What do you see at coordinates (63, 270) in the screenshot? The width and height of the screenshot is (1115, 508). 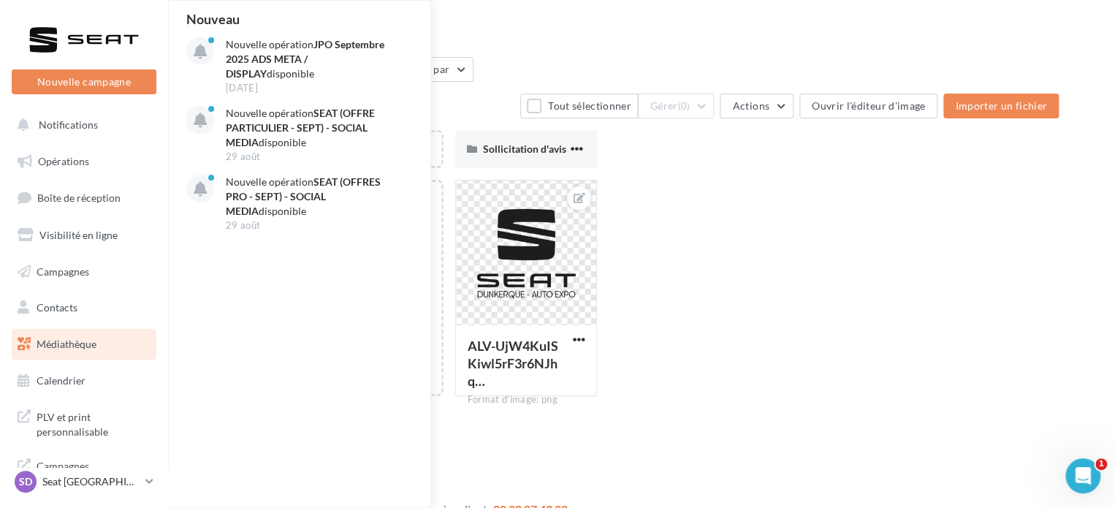 I see `span: Campagnes` at bounding box center [63, 270].